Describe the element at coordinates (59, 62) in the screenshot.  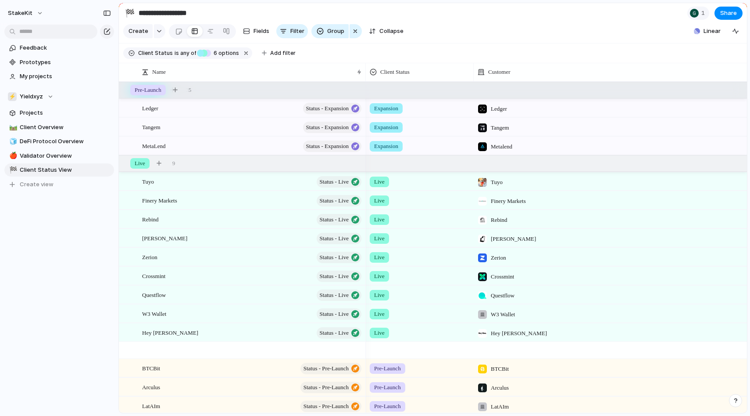
I see `a: Prototypes` at that location.